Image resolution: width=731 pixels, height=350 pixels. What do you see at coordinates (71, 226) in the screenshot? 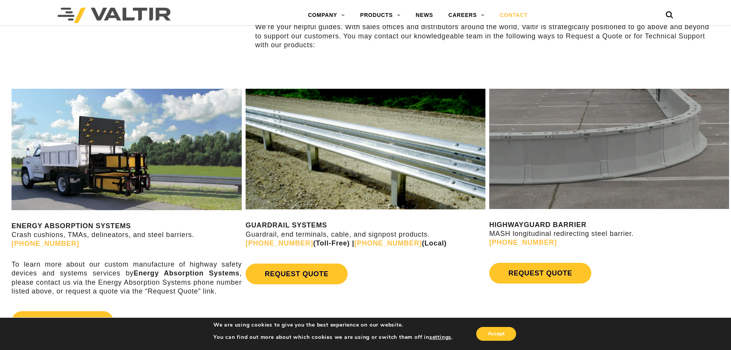
I see `strong: ENERGY ABSORPTION SYSTEMS` at bounding box center [71, 226].